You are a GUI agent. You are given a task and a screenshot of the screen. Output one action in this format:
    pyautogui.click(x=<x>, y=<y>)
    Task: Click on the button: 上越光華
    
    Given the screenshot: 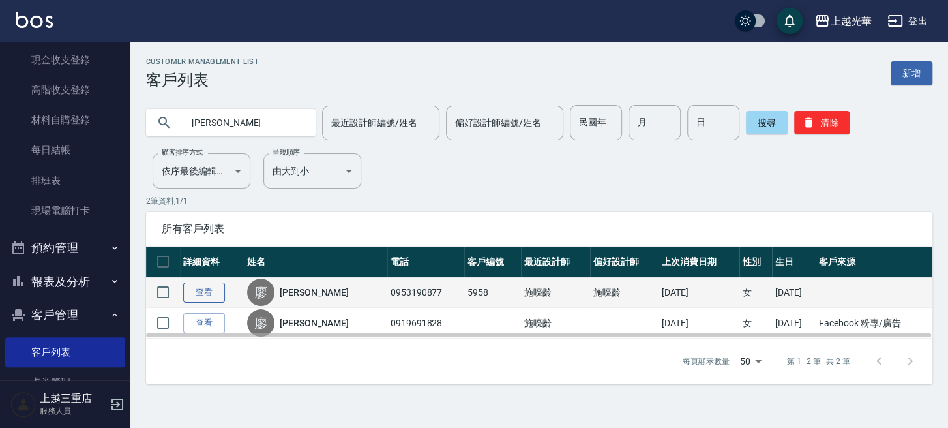 What is the action you would take?
    pyautogui.click(x=843, y=21)
    